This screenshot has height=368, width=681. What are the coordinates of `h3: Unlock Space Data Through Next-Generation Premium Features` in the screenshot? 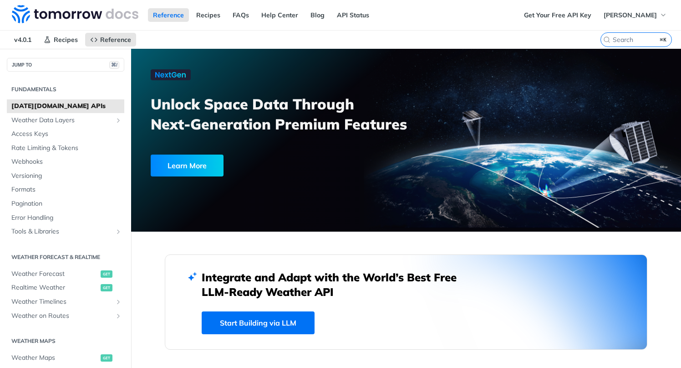 It's located at (283, 114).